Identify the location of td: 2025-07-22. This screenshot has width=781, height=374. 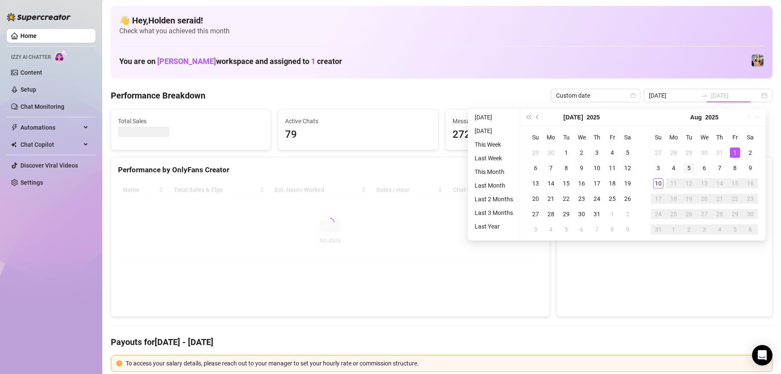
(567, 199).